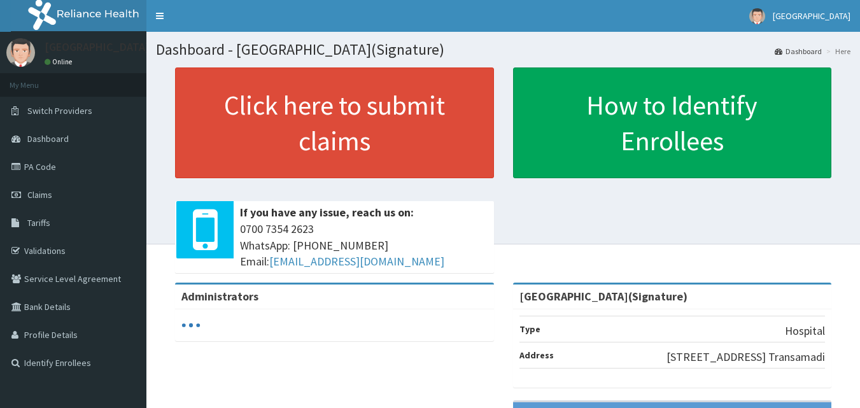 The height and width of the screenshot is (408, 860). Describe the element at coordinates (60, 111) in the screenshot. I see `span: Switch Providers` at that location.